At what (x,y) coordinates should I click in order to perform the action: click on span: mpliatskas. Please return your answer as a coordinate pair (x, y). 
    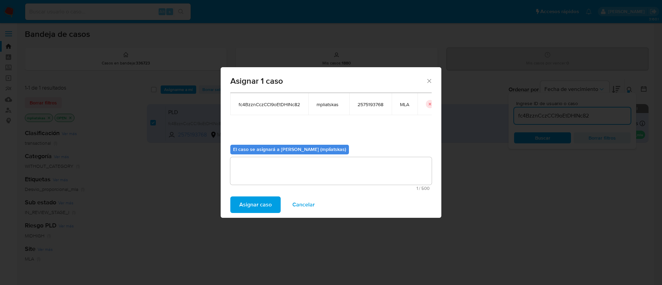
    Looking at the image, I should click on (329, 104).